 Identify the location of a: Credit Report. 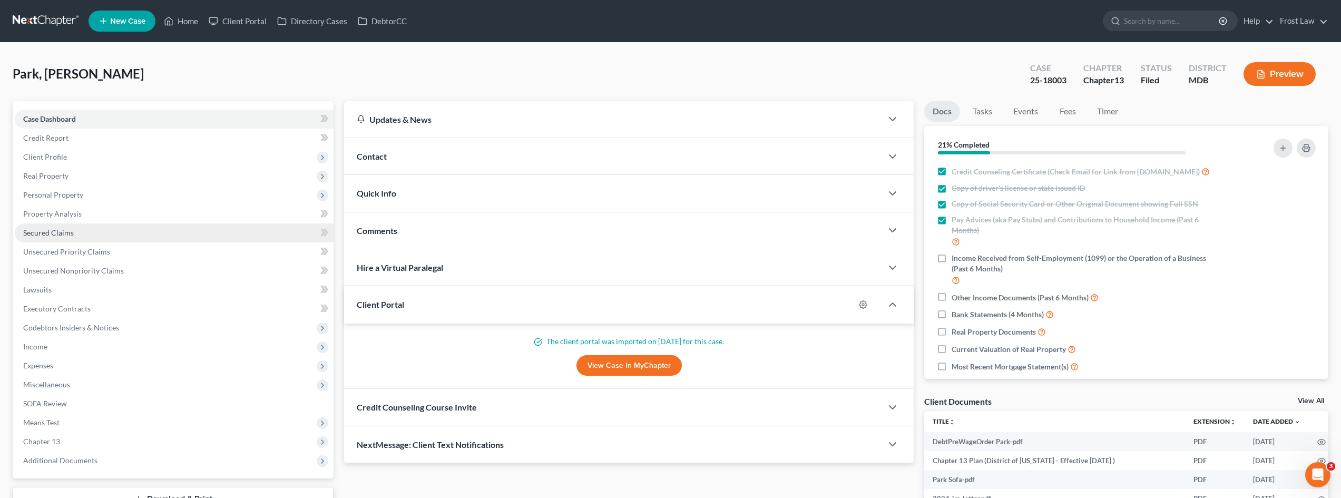
(174, 138).